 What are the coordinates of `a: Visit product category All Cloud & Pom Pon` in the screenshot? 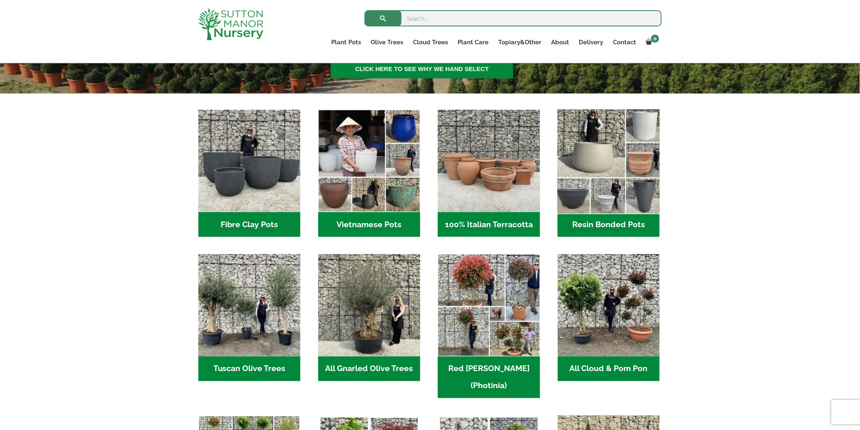 It's located at (608, 317).